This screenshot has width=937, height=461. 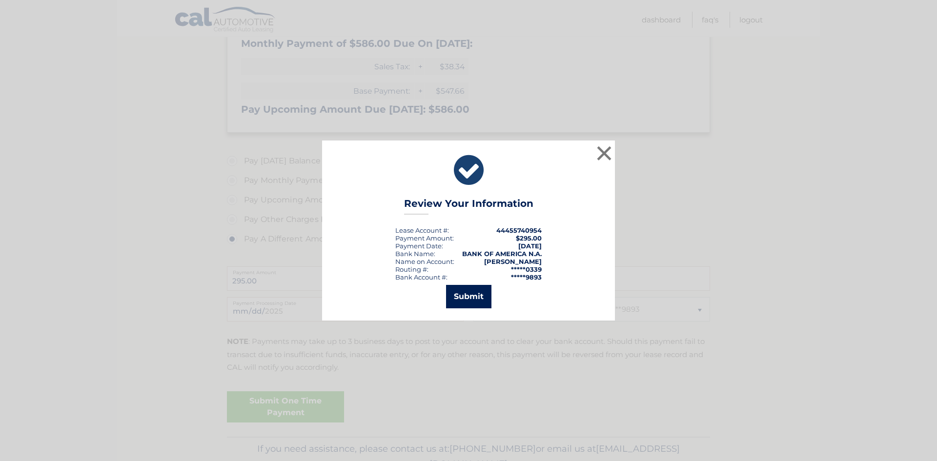 What do you see at coordinates (418, 246) in the screenshot?
I see `span: Payment Date` at bounding box center [418, 246].